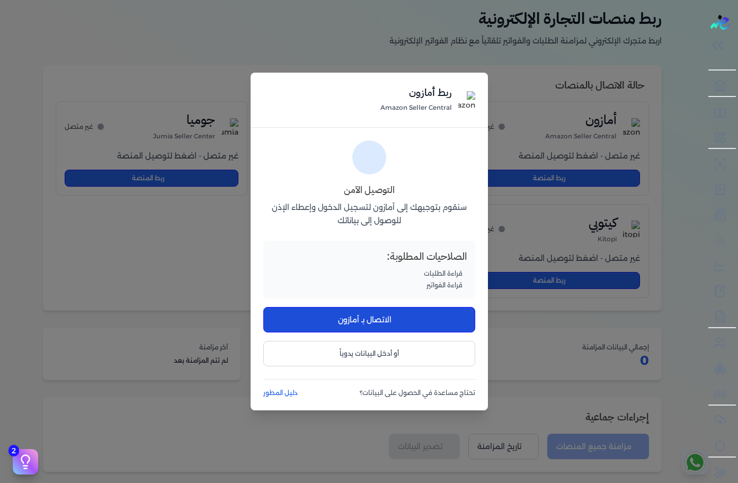 The height and width of the screenshot is (483, 738). What do you see at coordinates (281, 393) in the screenshot?
I see `a: دليل المطور` at bounding box center [281, 393].